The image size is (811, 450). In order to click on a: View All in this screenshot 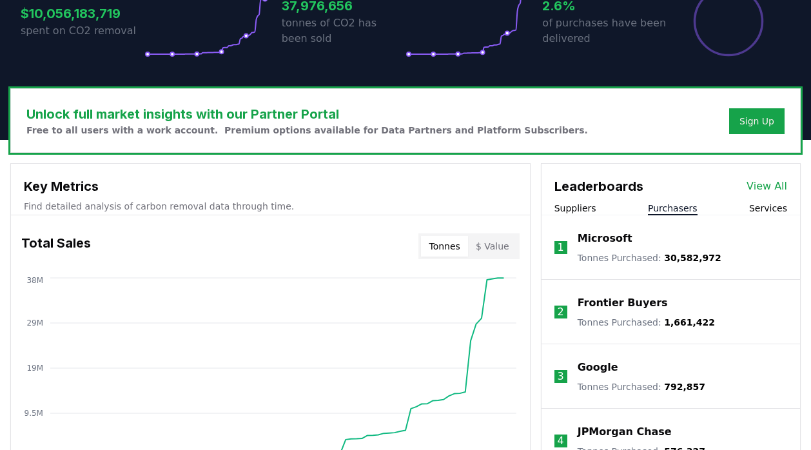, I will do `click(766, 186)`.